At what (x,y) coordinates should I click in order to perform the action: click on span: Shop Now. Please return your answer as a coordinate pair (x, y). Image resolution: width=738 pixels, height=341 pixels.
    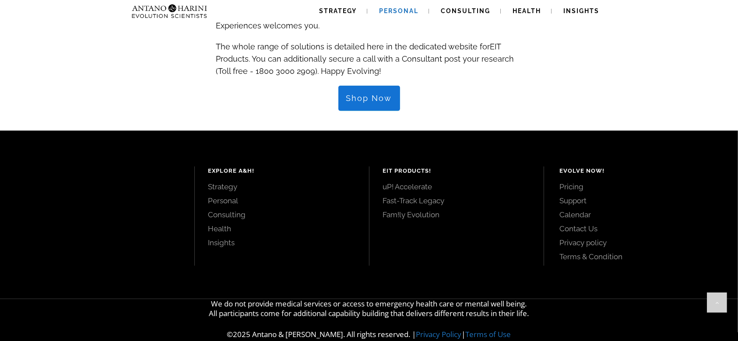
    Looking at the image, I should click on (369, 98).